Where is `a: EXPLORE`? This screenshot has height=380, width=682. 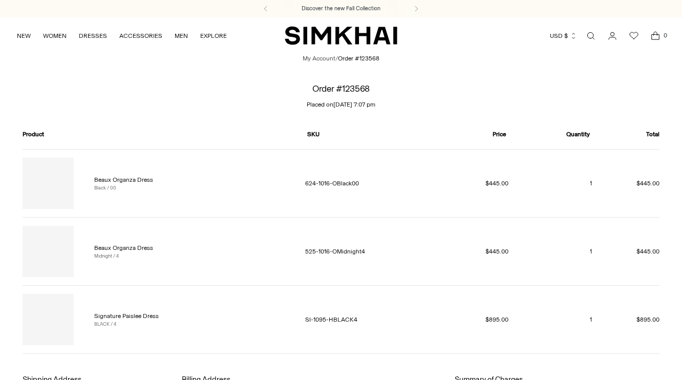
a: EXPLORE is located at coordinates (213, 36).